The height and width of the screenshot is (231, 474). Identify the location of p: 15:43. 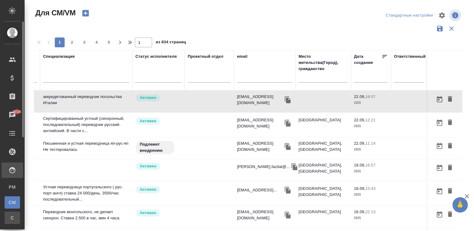
(370, 189).